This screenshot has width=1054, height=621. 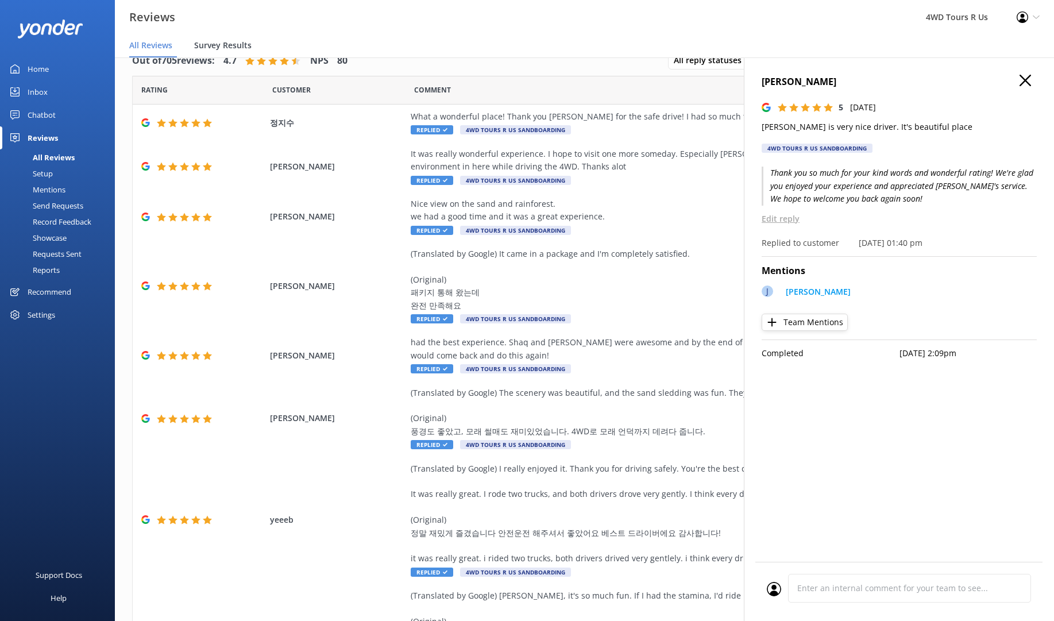 I want to click on h4: Out of 705 reviews:, so click(x=174, y=61).